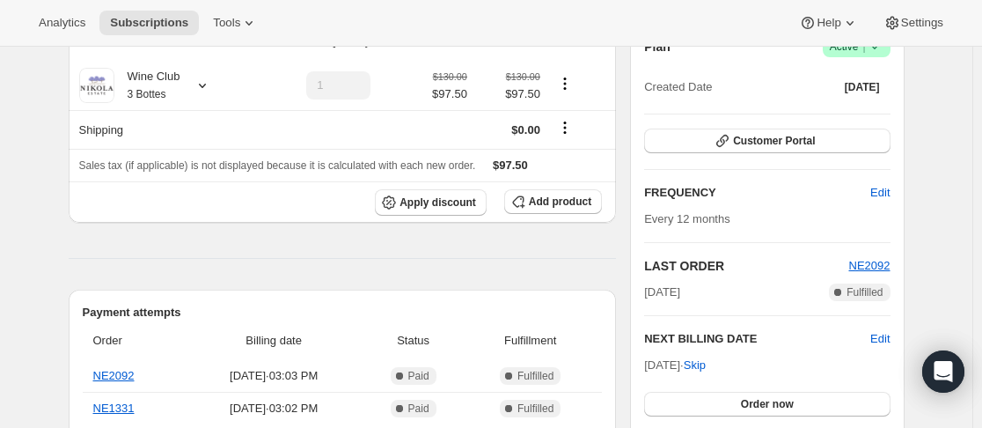  I want to click on button: Product actions, so click(565, 84).